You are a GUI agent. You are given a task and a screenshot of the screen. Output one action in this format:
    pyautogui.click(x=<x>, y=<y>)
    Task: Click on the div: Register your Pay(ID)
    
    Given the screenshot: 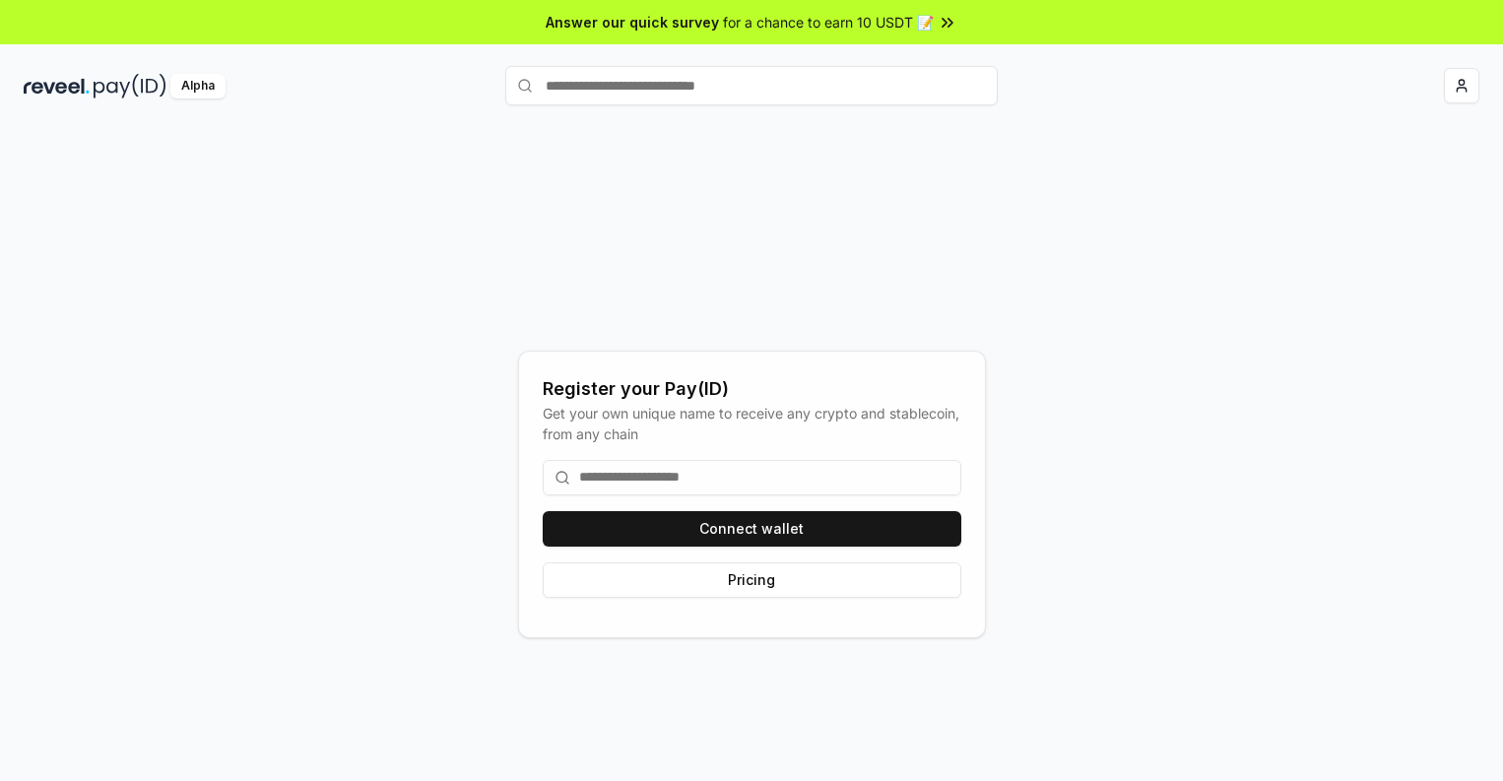 What is the action you would take?
    pyautogui.click(x=752, y=389)
    